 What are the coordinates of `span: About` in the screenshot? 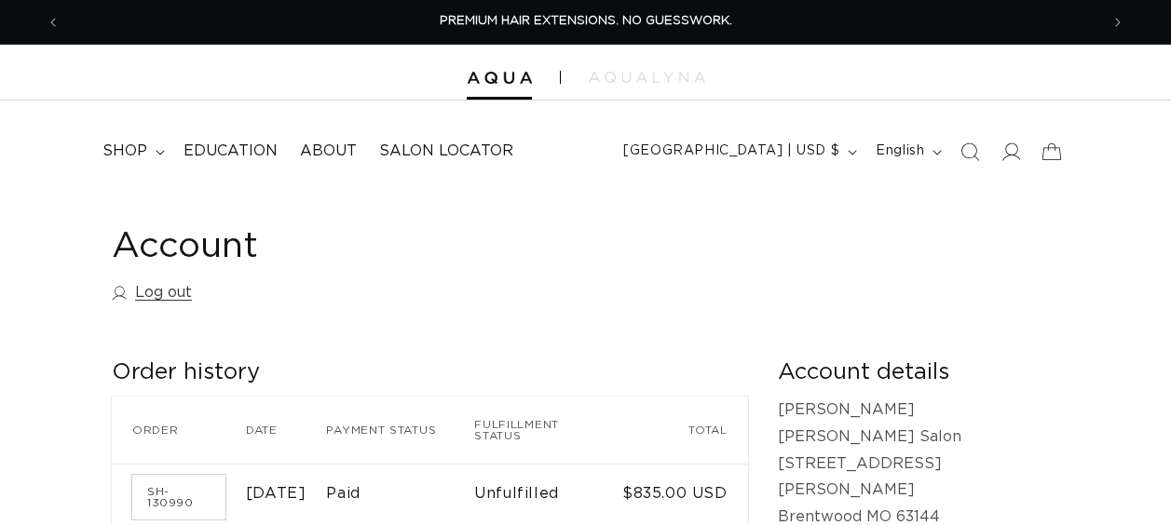 It's located at (328, 151).